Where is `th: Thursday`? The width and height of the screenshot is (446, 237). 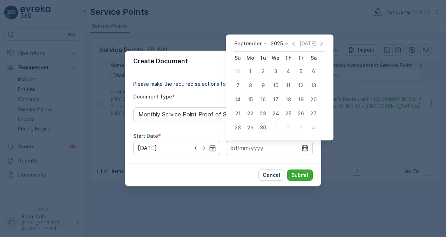
th: Thursday is located at coordinates (288, 58).